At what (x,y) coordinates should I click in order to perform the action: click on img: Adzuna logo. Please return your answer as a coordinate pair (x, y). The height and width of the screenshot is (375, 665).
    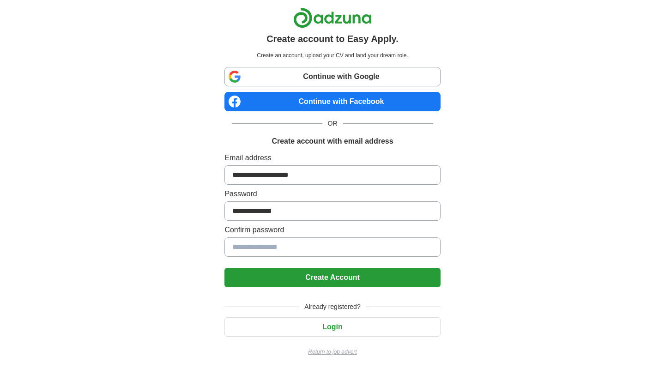
    Looking at the image, I should click on (332, 18).